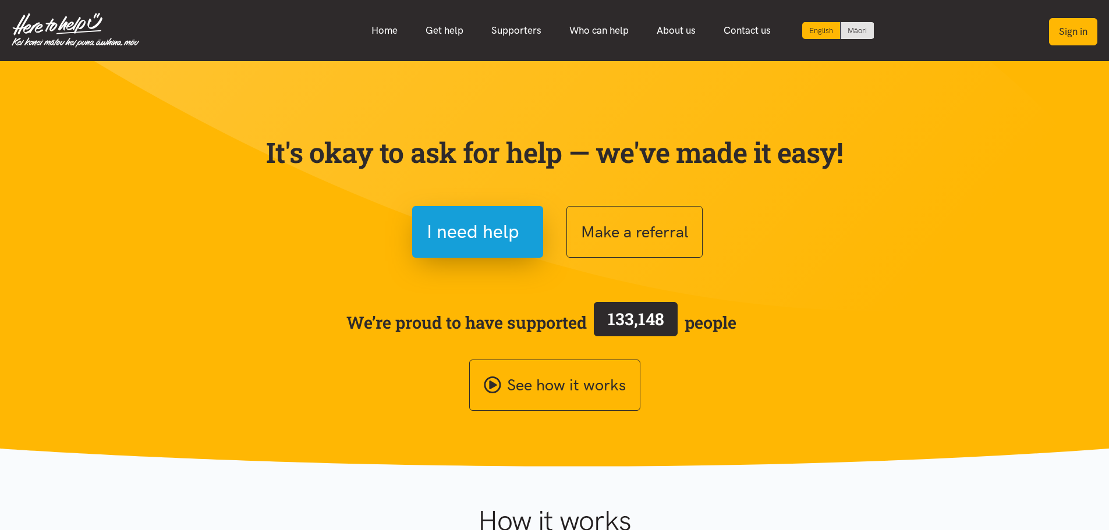 Image resolution: width=1109 pixels, height=530 pixels. Describe the element at coordinates (599, 30) in the screenshot. I see `a: Who can help` at that location.